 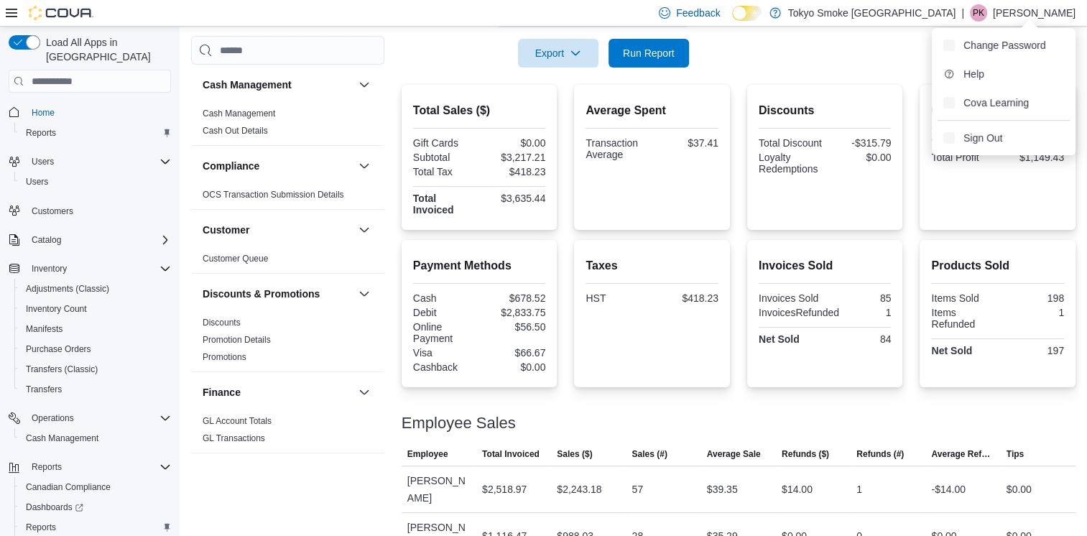 I want to click on button: Help, so click(x=1004, y=74).